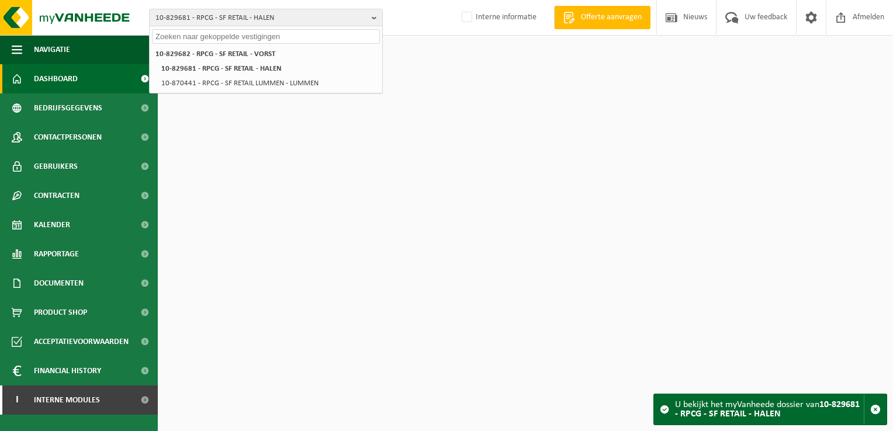 The height and width of the screenshot is (431, 893). Describe the element at coordinates (602, 18) in the screenshot. I see `a: Offerte aanvragen` at that location.